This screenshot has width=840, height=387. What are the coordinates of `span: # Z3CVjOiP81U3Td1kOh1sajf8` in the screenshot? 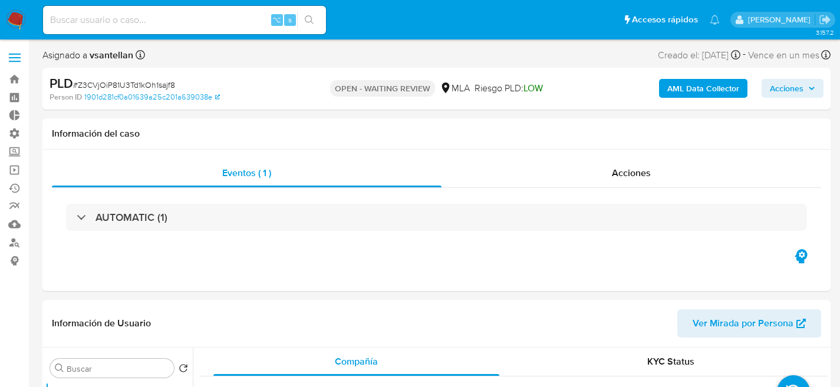 It's located at (124, 85).